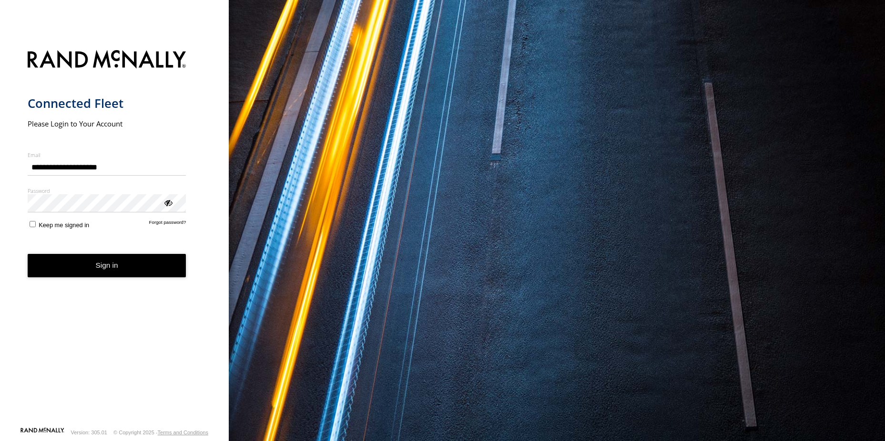 This screenshot has width=885, height=441. Describe the element at coordinates (107, 265) in the screenshot. I see `button: Sign in` at that location.